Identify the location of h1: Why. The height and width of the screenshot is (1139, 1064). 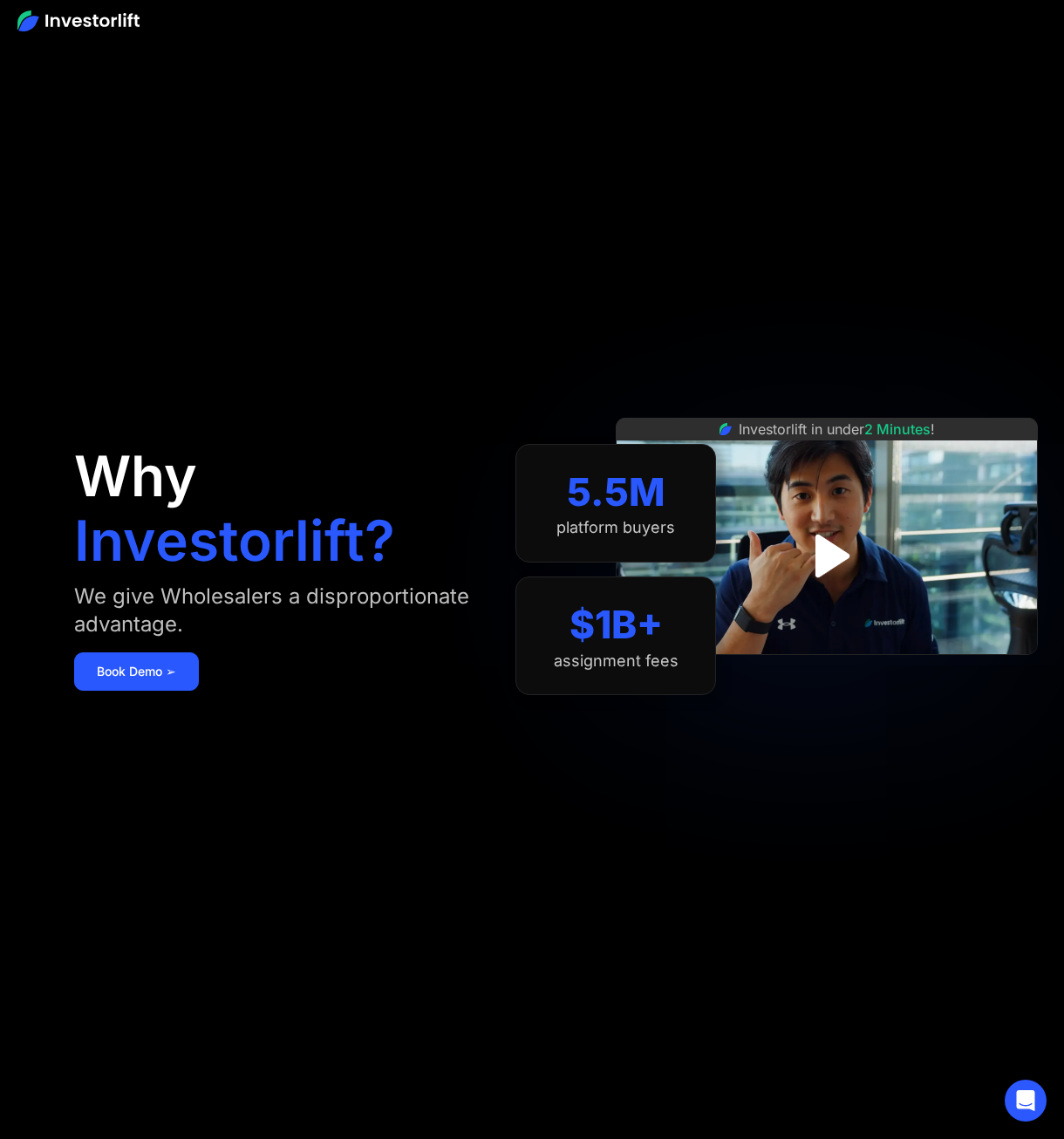
(136, 476).